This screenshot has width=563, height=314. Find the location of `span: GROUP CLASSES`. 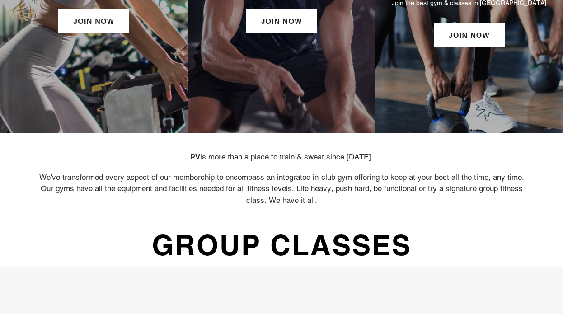

span: GROUP CLASSES is located at coordinates (282, 245).